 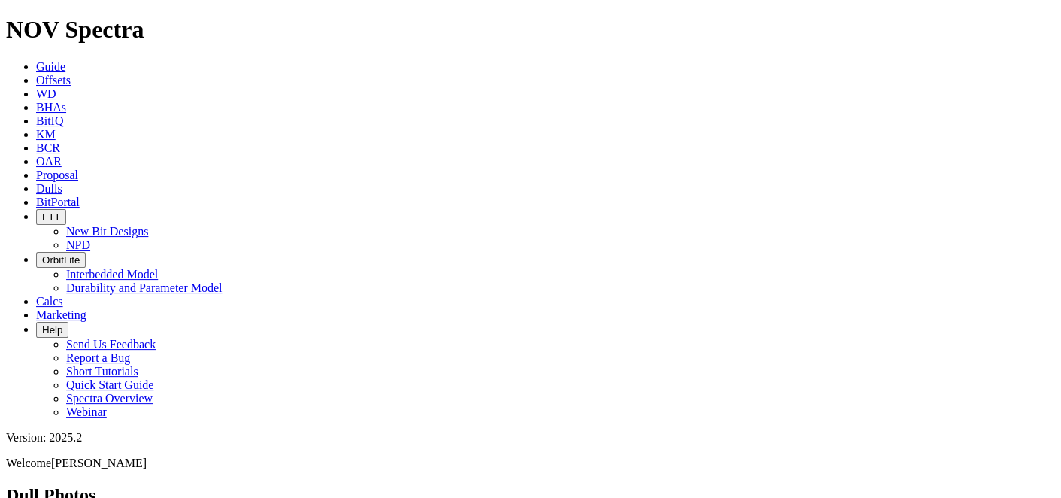 I want to click on span: OAR, so click(x=49, y=161).